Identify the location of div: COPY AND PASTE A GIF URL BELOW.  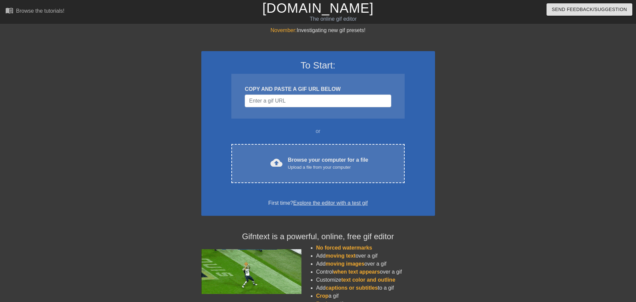
(318, 89).